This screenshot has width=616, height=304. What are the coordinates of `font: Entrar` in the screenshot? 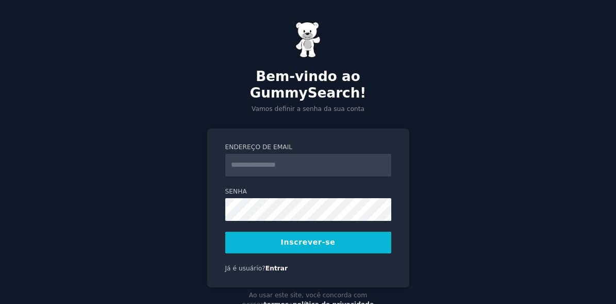 It's located at (276, 268).